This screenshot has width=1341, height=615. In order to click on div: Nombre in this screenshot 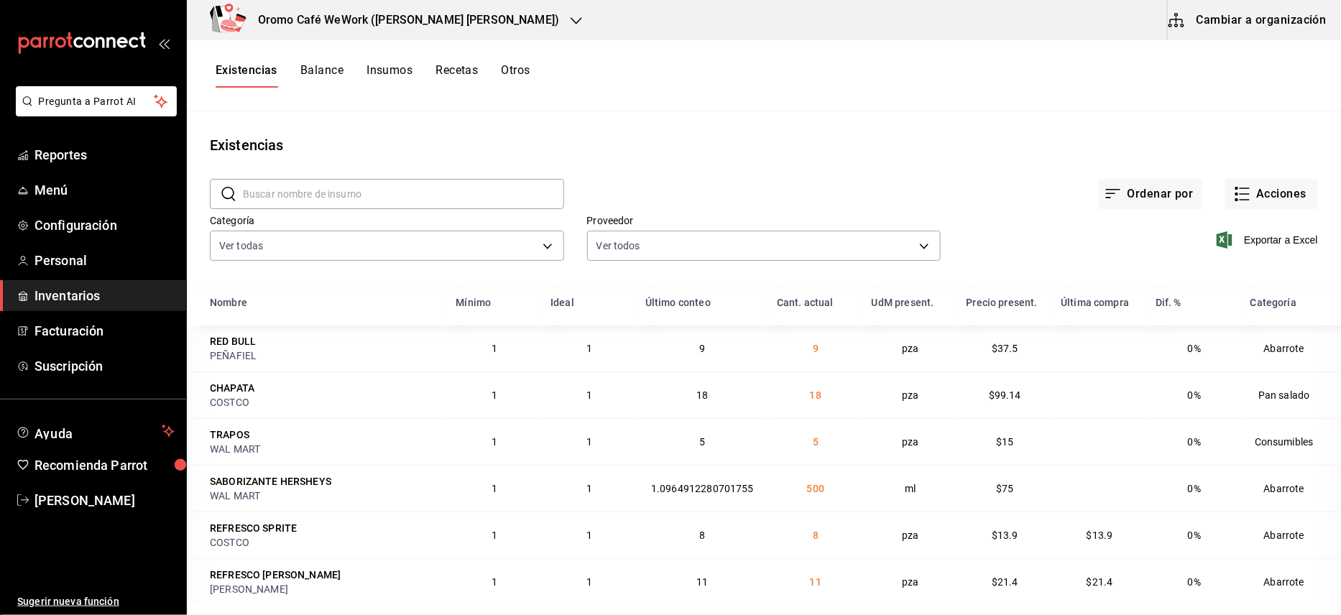, I will do `click(229, 303)`.